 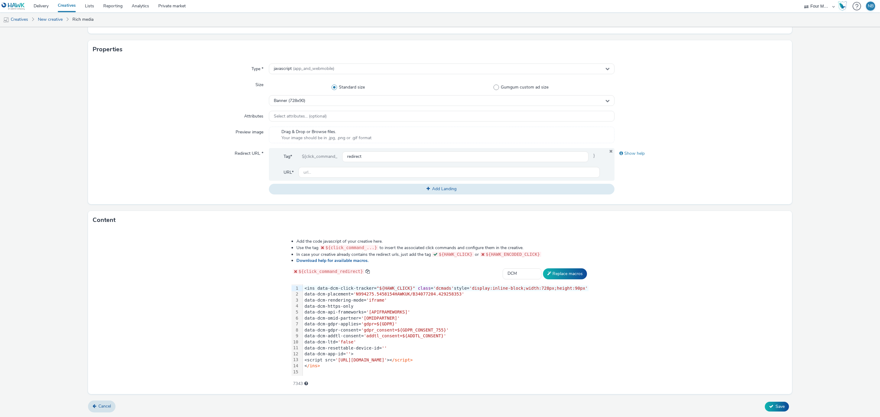 I want to click on label: Preview image, so click(x=249, y=131).